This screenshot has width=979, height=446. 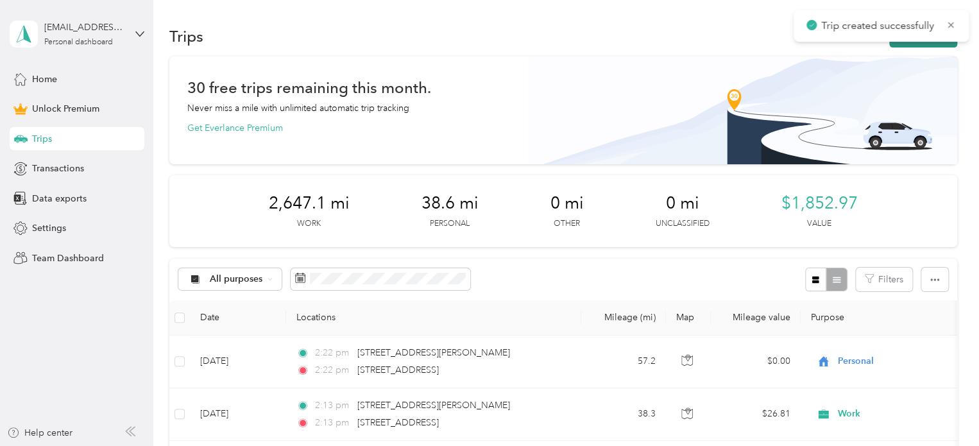 I want to click on div: Personal dashboard, so click(x=78, y=42).